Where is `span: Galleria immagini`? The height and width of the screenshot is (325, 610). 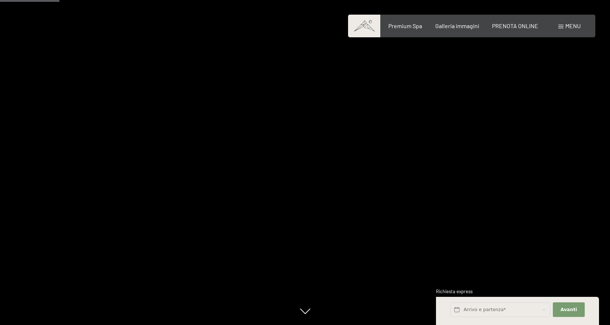 span: Galleria immagini is located at coordinates (457, 26).